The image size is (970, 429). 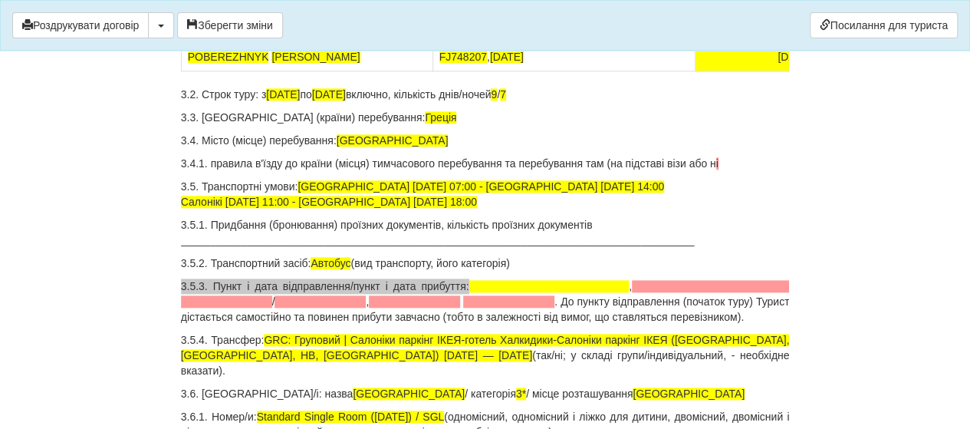 I want to click on p: 3.4. Місто (місце) перебування:, so click(x=486, y=140).